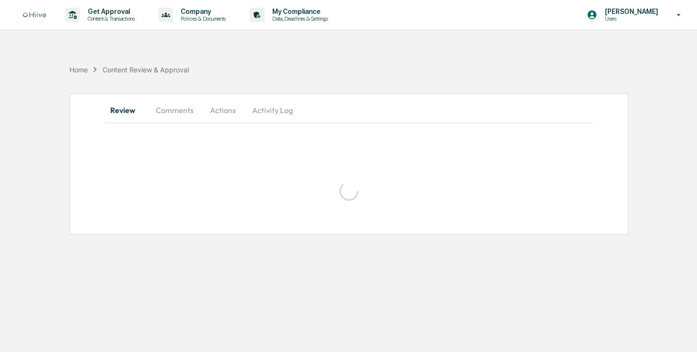 This screenshot has height=352, width=697. I want to click on button: Review, so click(127, 110).